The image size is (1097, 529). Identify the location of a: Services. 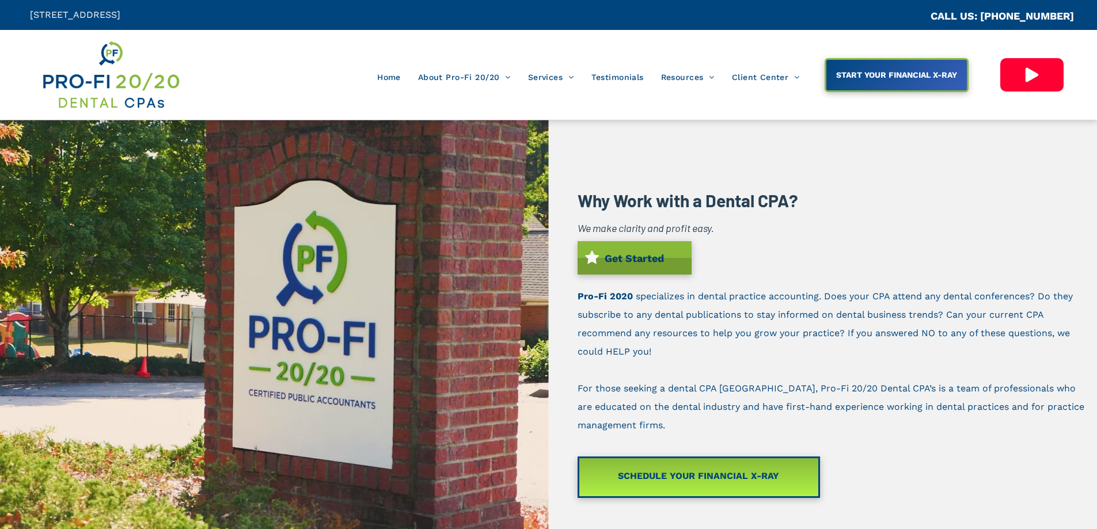
(551, 77).